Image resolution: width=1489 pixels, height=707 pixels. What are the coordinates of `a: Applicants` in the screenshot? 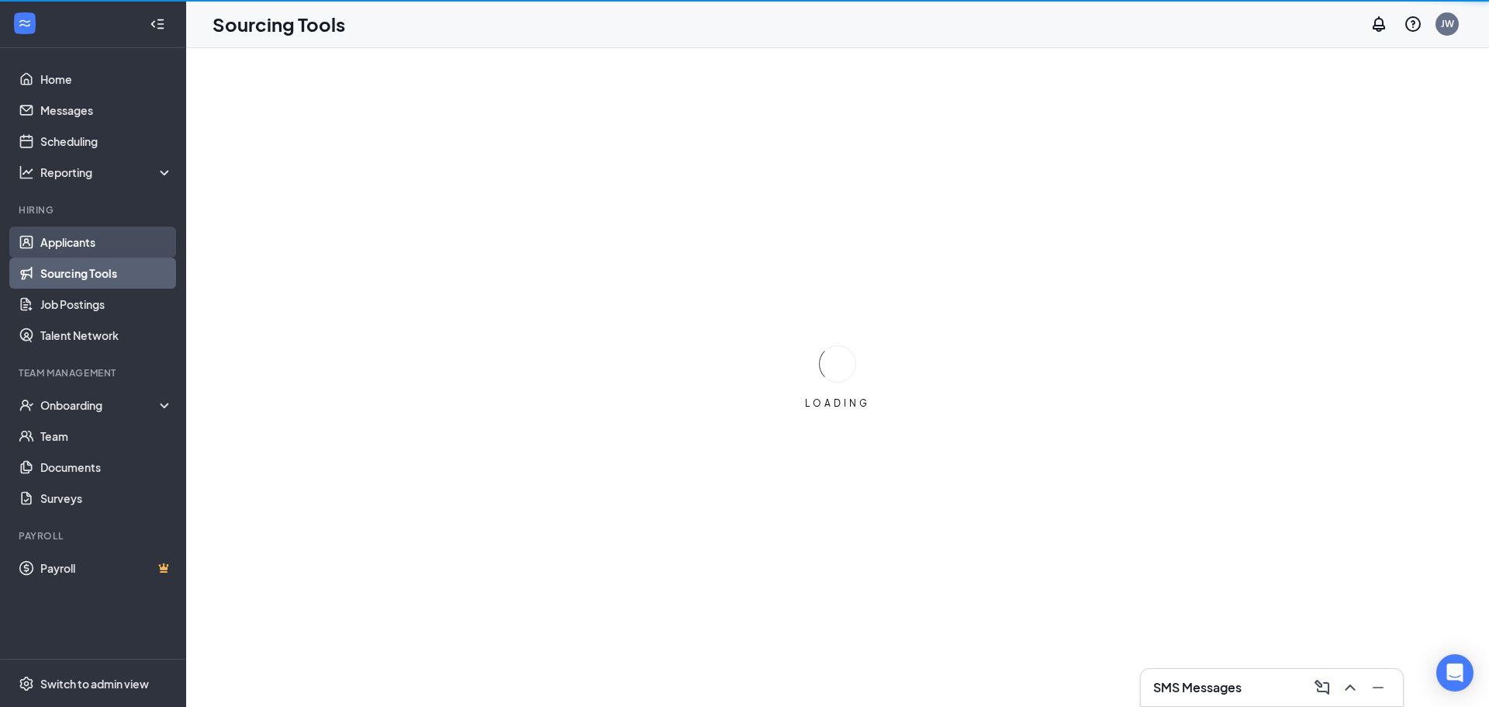 It's located at (106, 242).